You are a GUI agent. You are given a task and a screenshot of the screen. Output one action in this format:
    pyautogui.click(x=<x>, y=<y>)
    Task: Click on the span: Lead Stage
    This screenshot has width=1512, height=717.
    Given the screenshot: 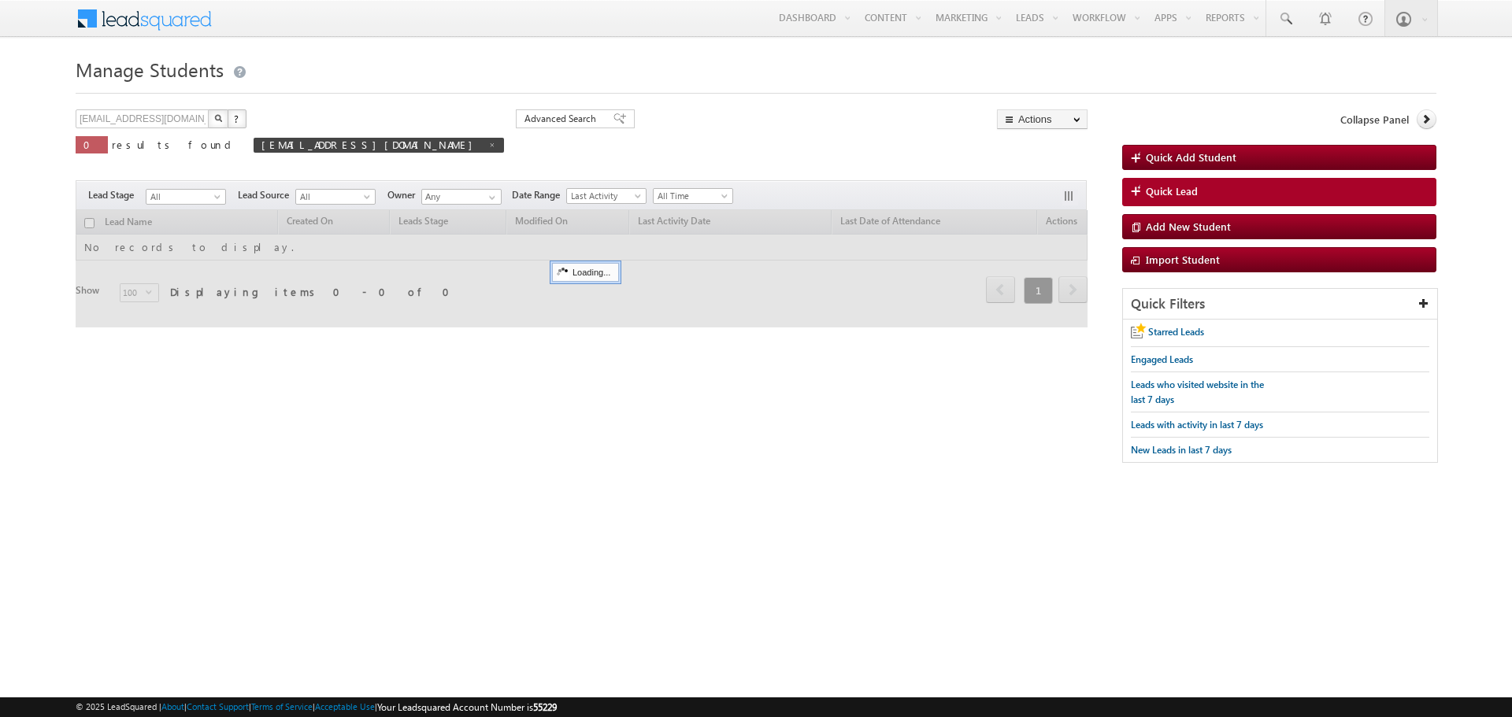 What is the action you would take?
    pyautogui.click(x=117, y=195)
    